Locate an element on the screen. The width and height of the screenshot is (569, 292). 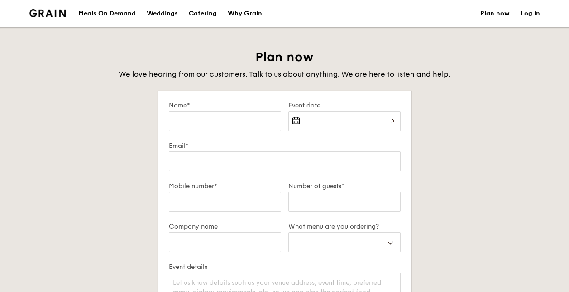
label: Email* is located at coordinates (285, 145).